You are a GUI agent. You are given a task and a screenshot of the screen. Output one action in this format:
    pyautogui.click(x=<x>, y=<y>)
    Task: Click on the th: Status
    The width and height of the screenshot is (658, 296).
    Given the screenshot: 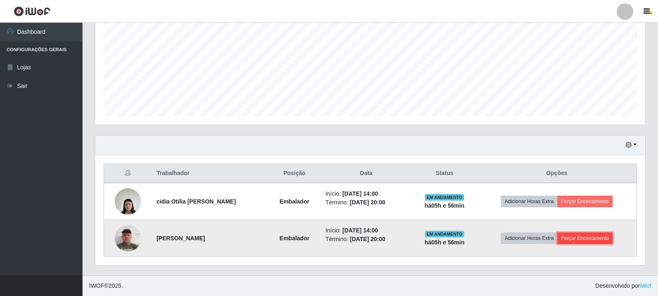 What is the action you would take?
    pyautogui.click(x=445, y=173)
    